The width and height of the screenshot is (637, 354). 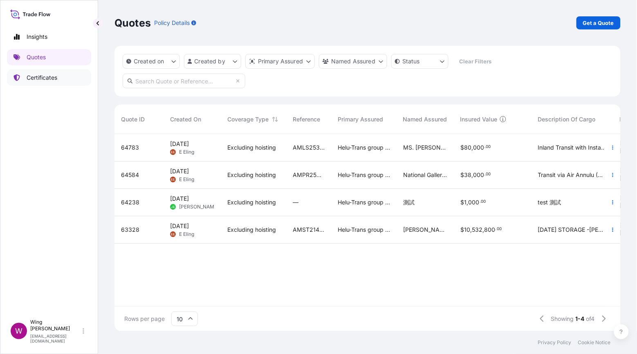 I want to click on span: 1-4, so click(x=580, y=319).